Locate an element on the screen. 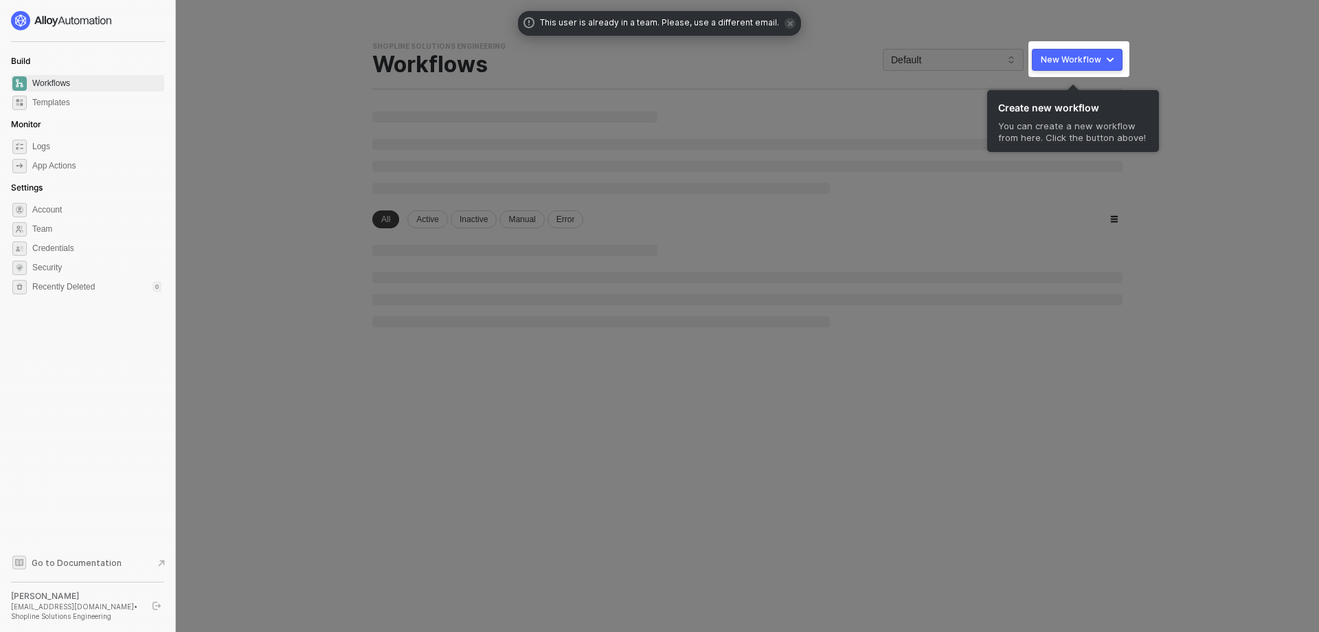  span: dashboard is located at coordinates (19, 83).